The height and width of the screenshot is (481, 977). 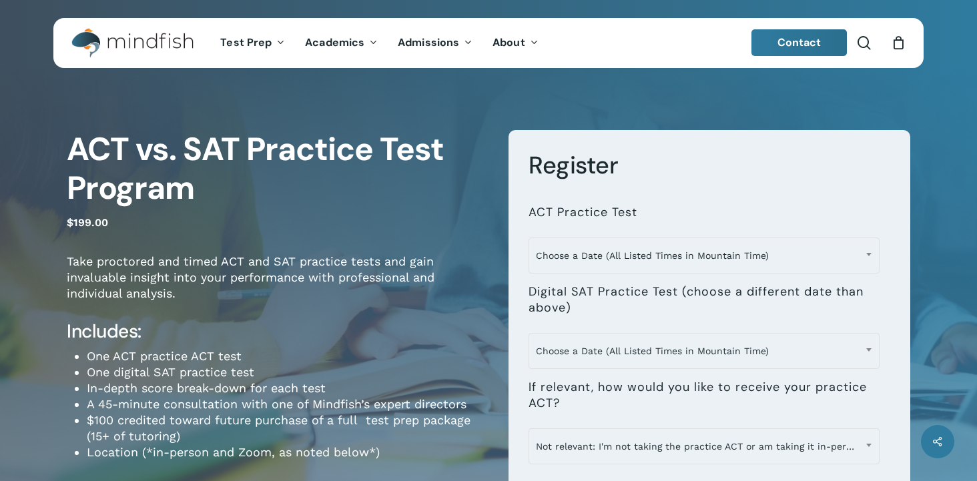 I want to click on nav: Main Menu, so click(x=379, y=43).